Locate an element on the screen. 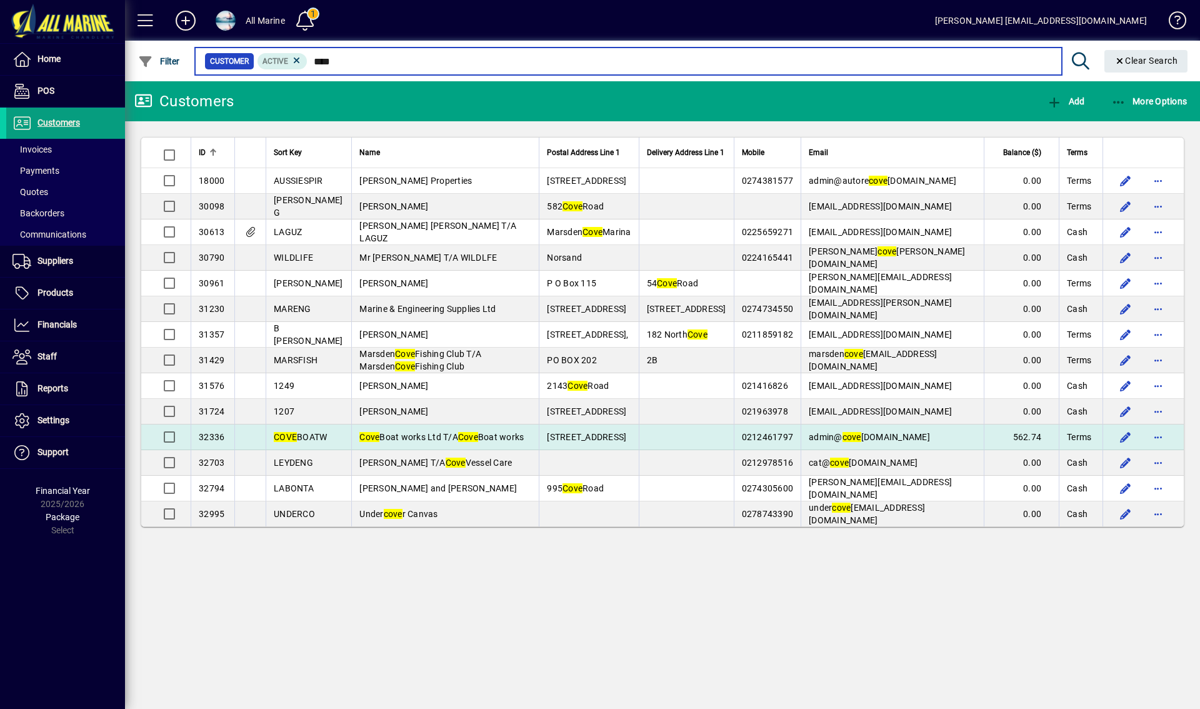  span: 0225659271 is located at coordinates (768, 232).